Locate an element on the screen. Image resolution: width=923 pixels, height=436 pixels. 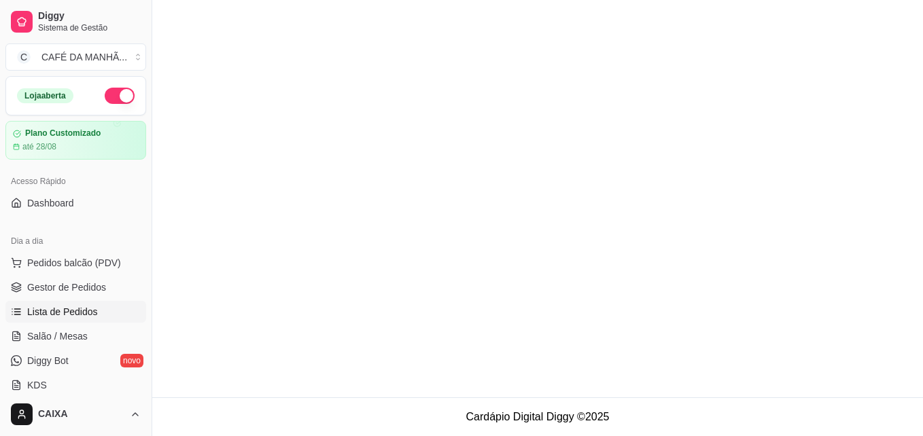
button: Alterar Status is located at coordinates (120, 96).